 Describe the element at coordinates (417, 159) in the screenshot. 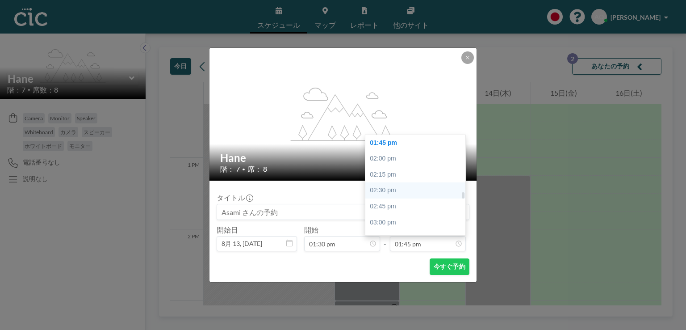

I see `div: 02:00 pm` at that location.